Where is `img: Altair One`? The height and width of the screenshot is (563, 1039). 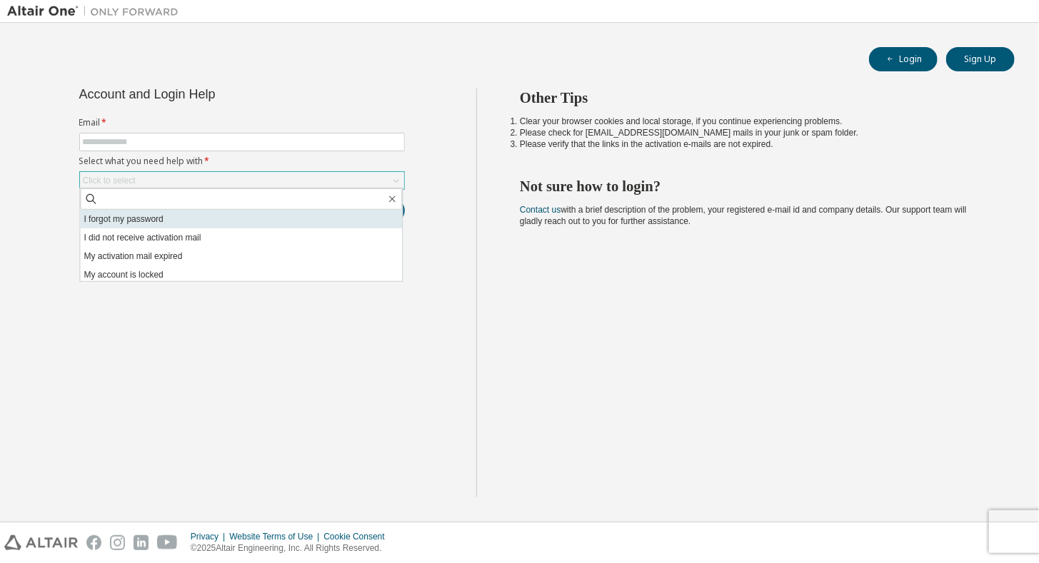 img: Altair One is located at coordinates (96, 11).